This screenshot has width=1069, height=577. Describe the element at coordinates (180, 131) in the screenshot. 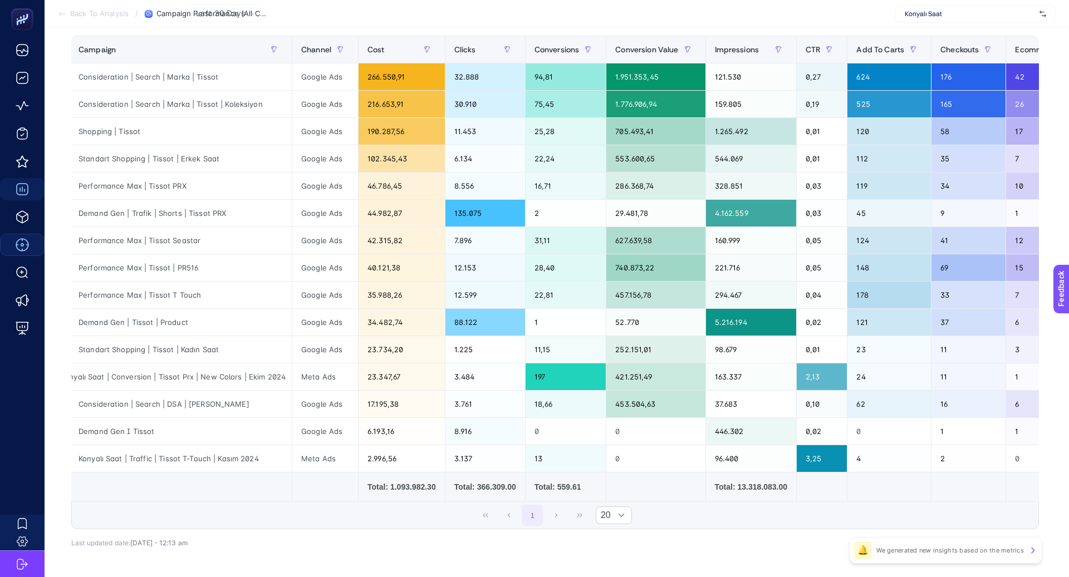

I see `div: Shopping | Tissot` at that location.